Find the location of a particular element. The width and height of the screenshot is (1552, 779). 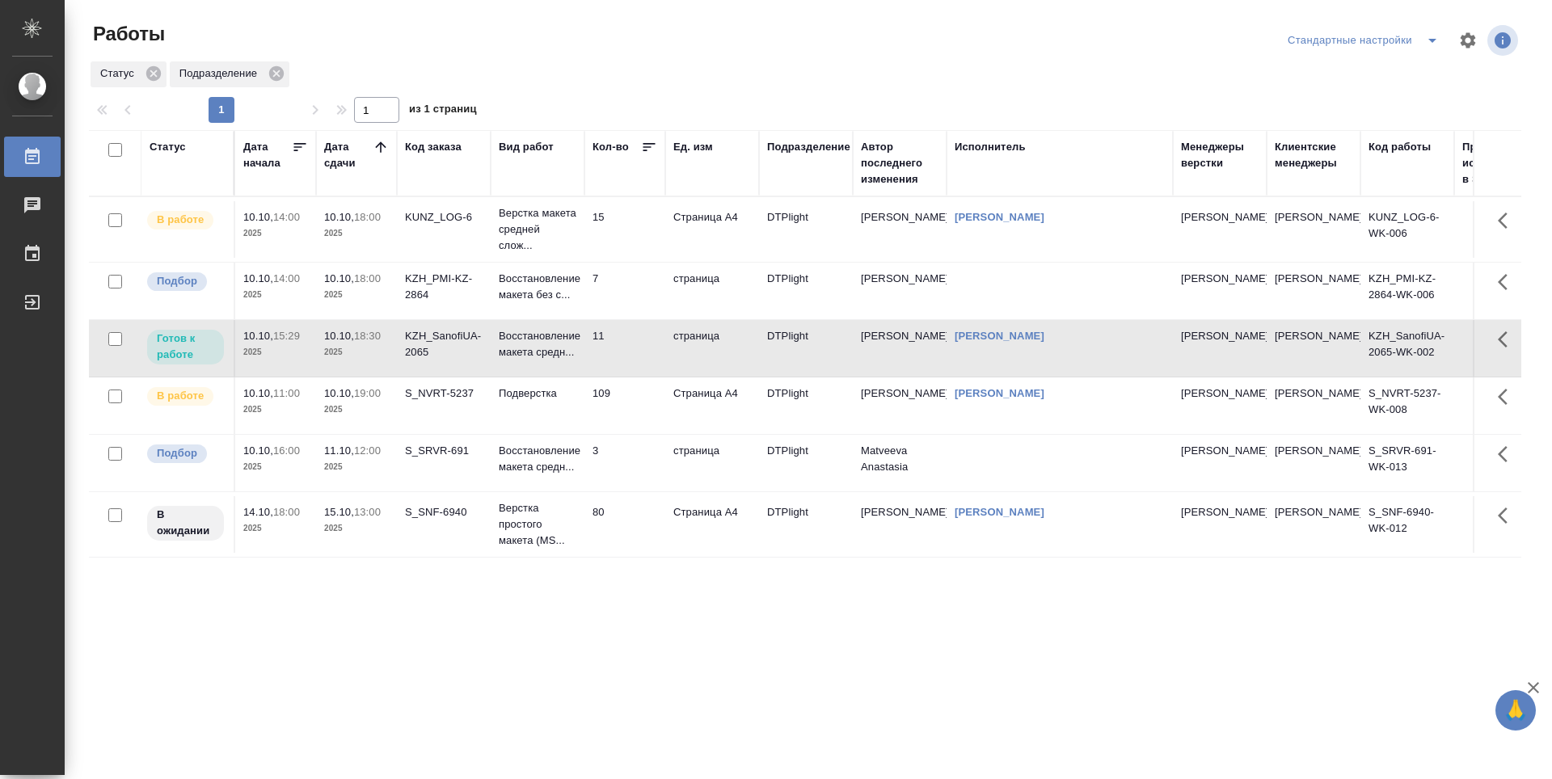

td: 3 is located at coordinates (625, 463).